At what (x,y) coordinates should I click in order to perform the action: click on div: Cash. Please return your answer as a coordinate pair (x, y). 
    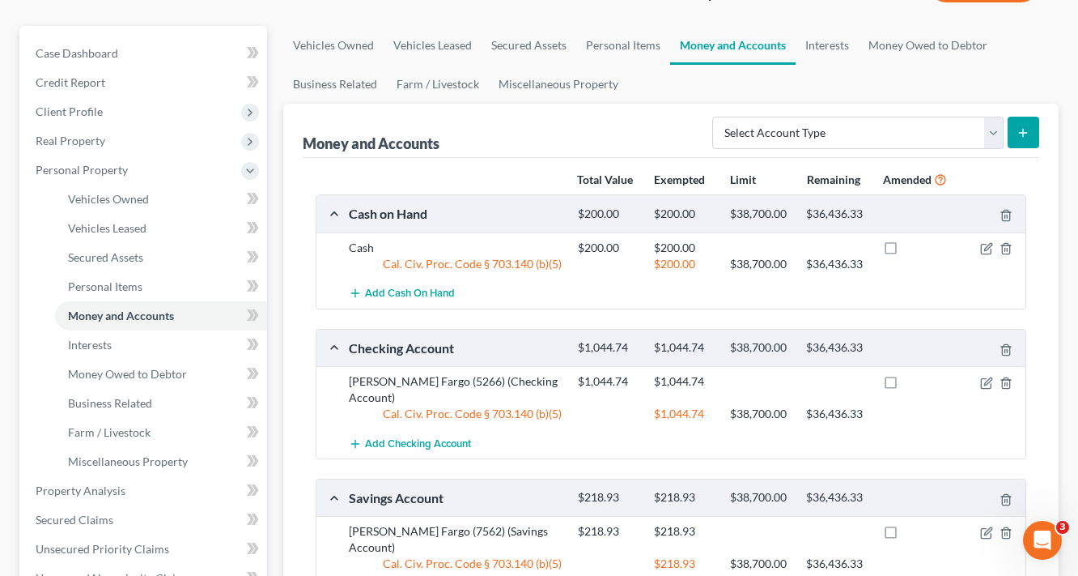
    Looking at the image, I should click on (455, 248).